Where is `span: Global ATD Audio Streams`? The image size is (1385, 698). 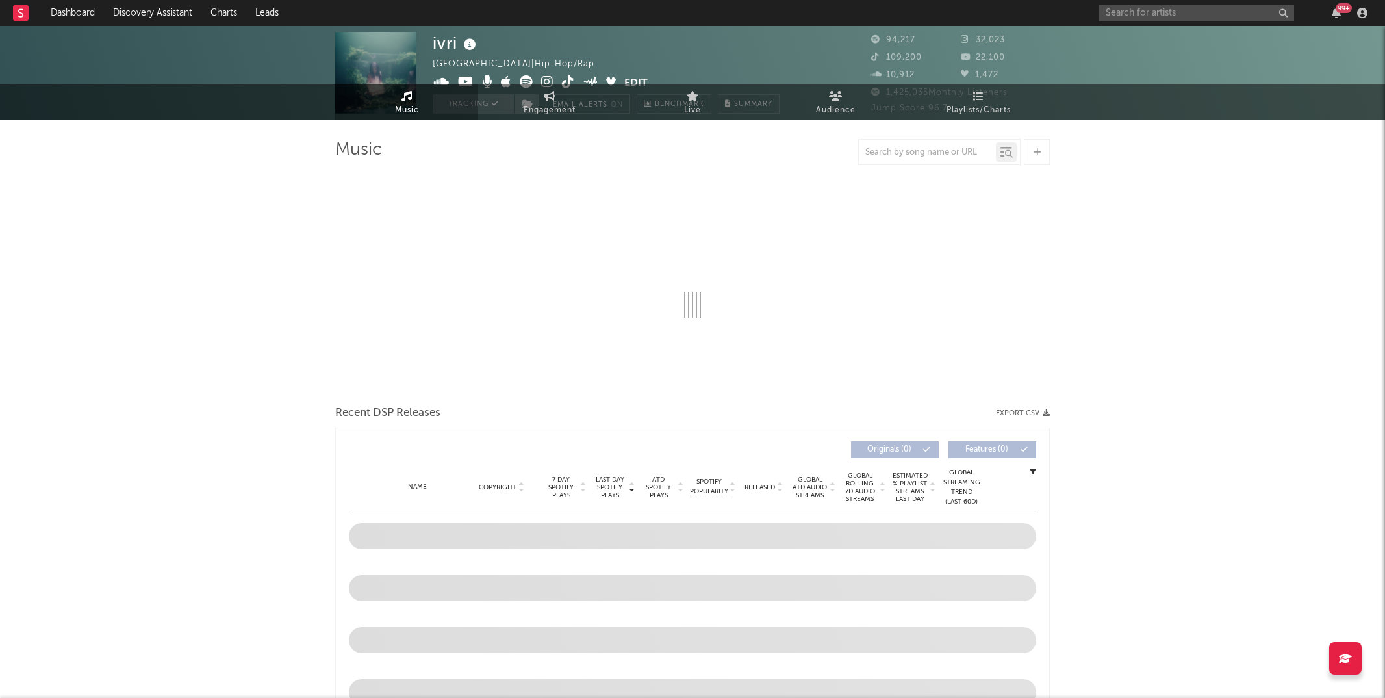 span: Global ATD Audio Streams is located at coordinates (809, 487).